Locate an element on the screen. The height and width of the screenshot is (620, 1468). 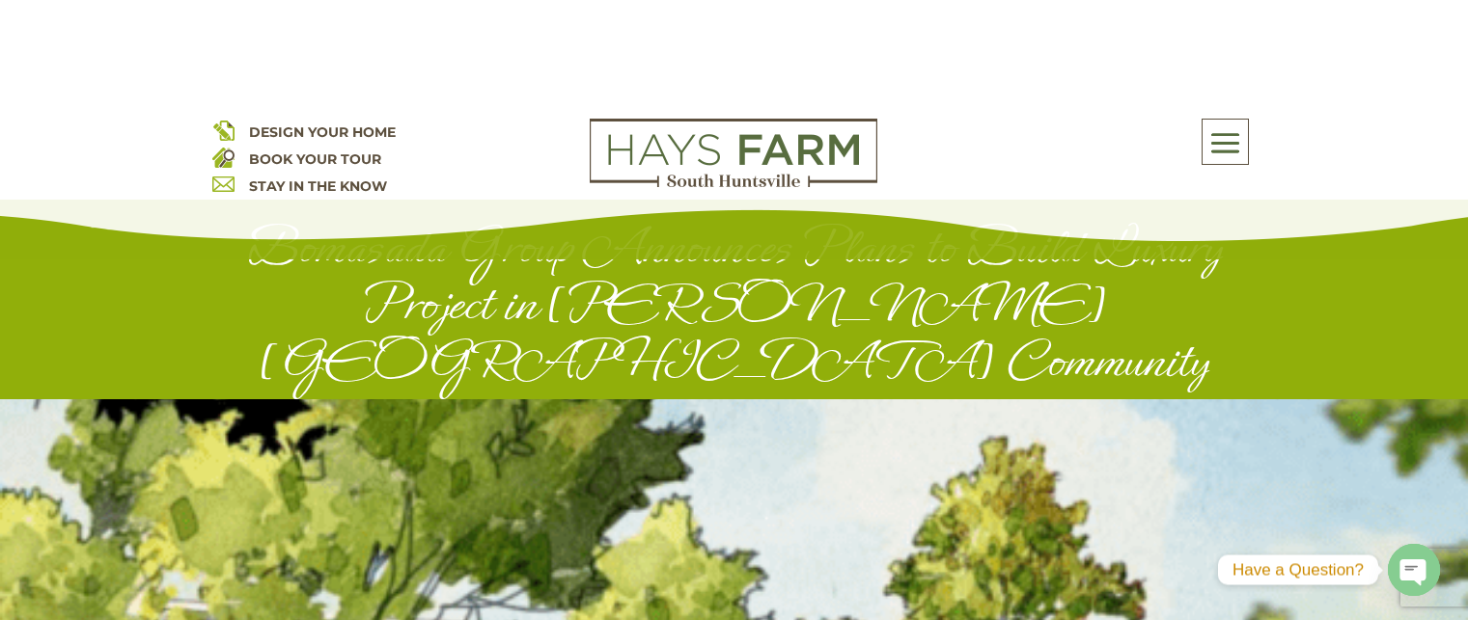
img: design your home is located at coordinates (223, 129).